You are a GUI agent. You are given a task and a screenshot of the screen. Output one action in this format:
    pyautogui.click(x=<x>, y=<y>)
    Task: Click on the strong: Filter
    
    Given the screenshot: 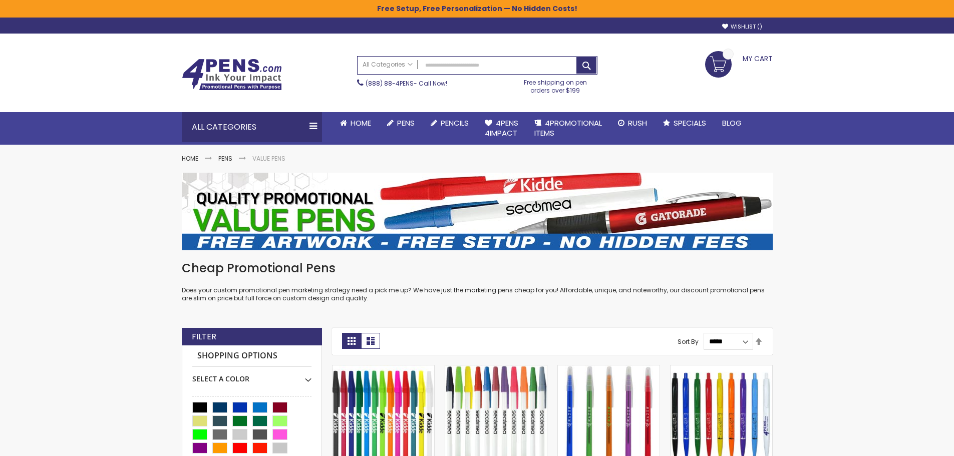 What is the action you would take?
    pyautogui.click(x=204, y=337)
    